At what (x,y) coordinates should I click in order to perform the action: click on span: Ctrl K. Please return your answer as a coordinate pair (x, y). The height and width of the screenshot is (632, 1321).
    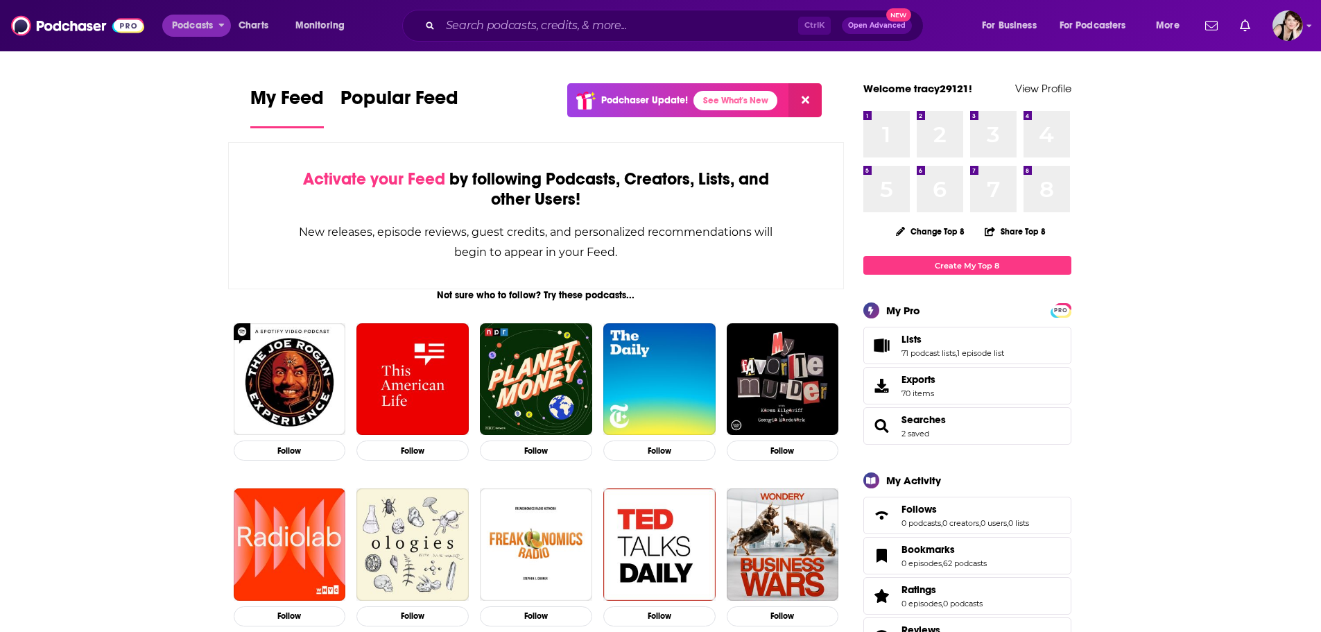
    Looking at the image, I should click on (814, 26).